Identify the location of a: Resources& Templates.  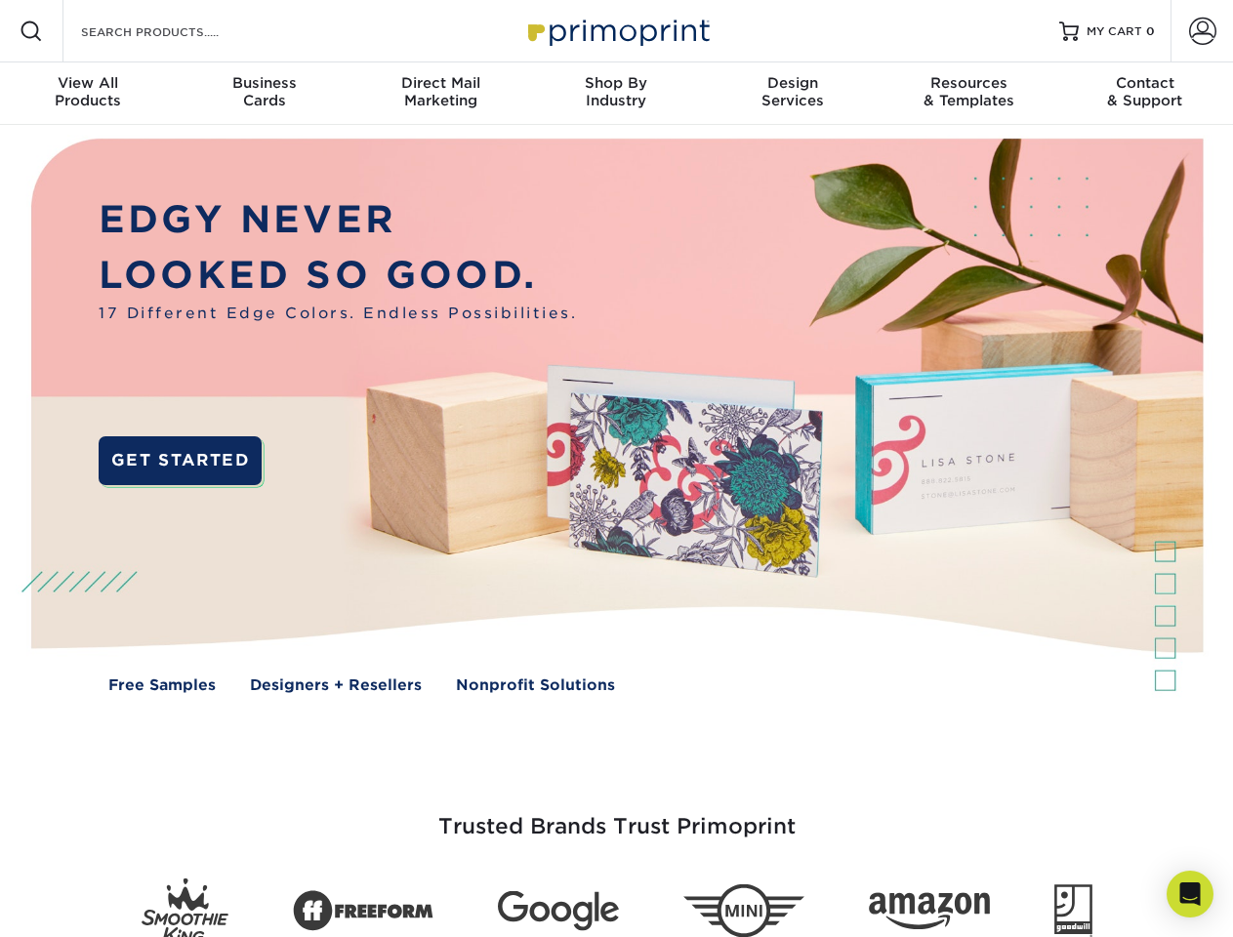
(968, 94).